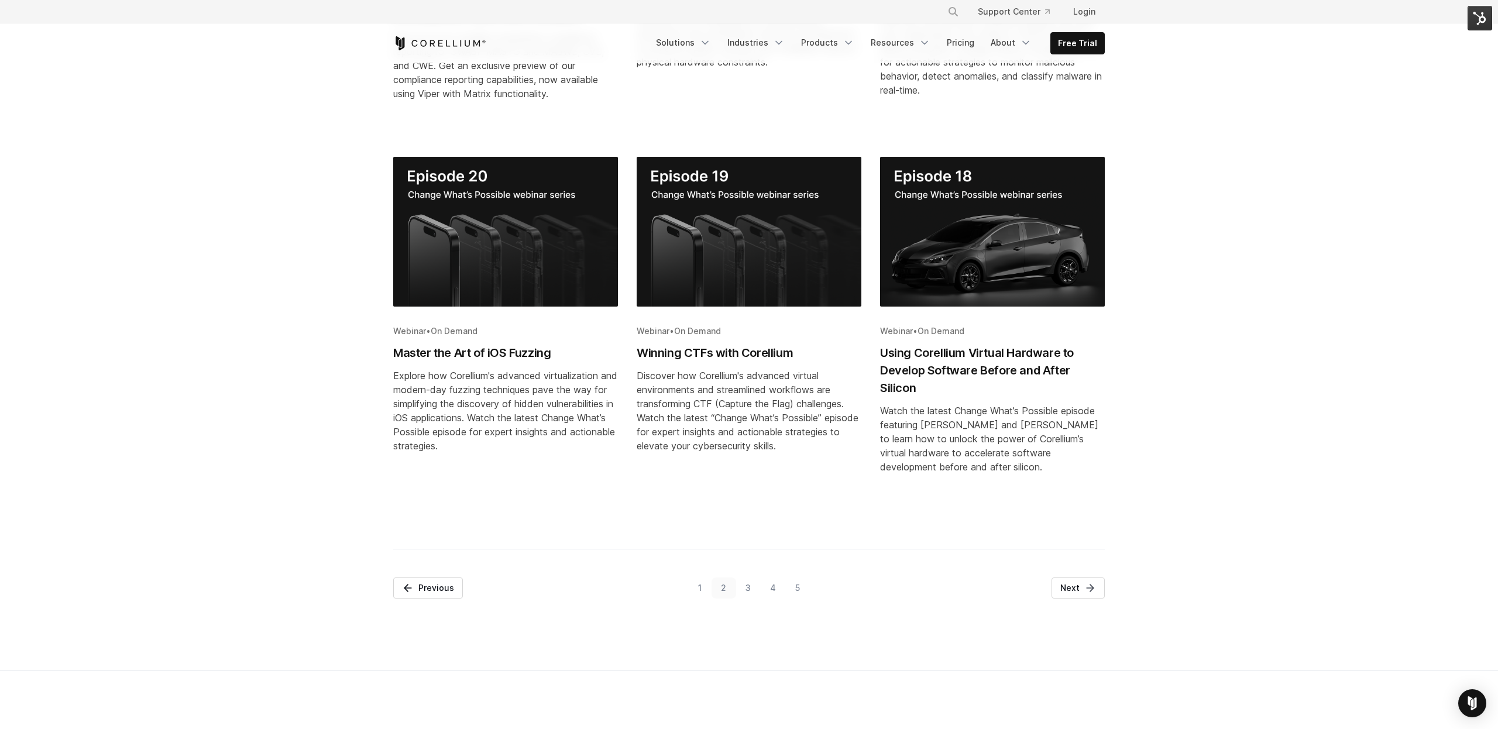 This screenshot has height=729, width=1498. I want to click on span: Next, so click(1070, 588).